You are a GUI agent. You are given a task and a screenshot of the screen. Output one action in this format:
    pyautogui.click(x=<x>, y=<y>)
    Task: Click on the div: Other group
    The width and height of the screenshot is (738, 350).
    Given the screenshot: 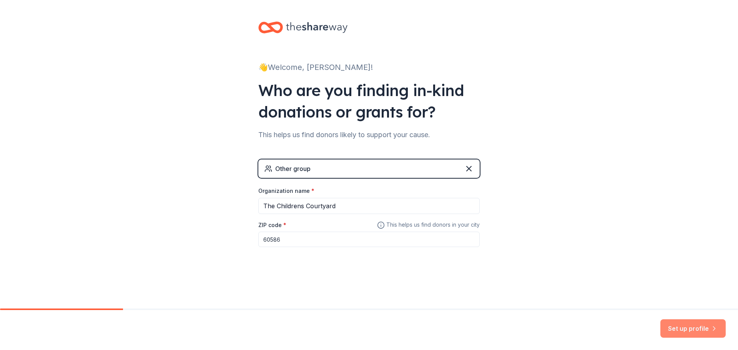 What is the action you would take?
    pyautogui.click(x=293, y=169)
    